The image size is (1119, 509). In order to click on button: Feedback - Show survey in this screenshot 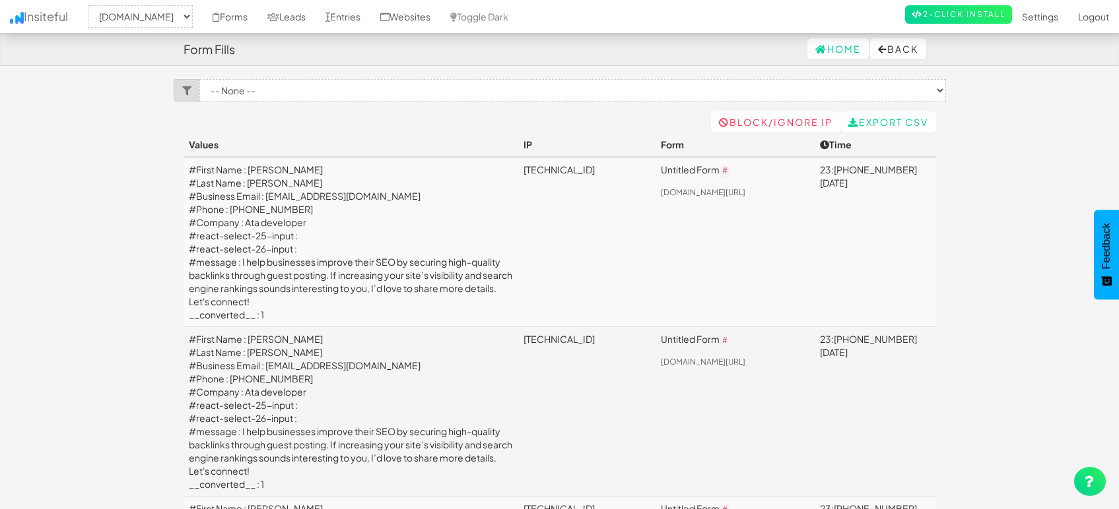, I will do `click(1106, 255)`.